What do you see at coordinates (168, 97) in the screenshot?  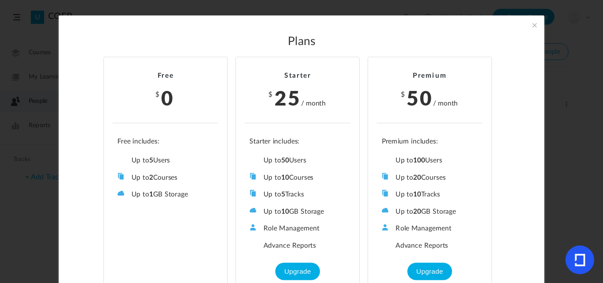 I see `span: 0` at bounding box center [168, 97].